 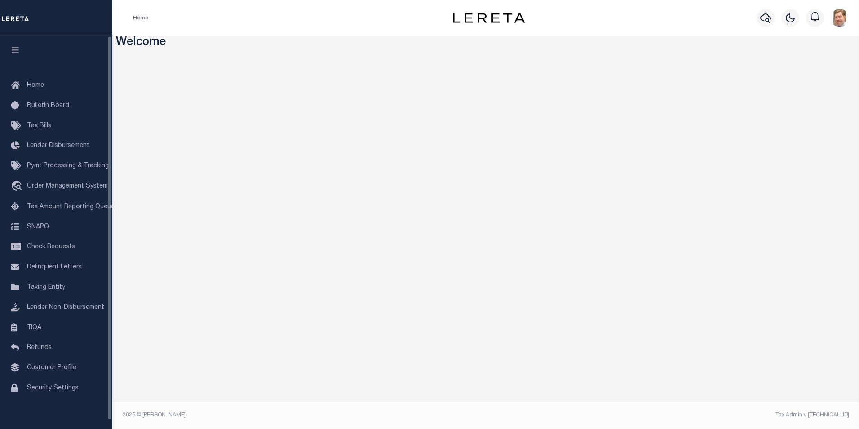 What do you see at coordinates (51, 247) in the screenshot?
I see `span: Check Requests` at bounding box center [51, 247].